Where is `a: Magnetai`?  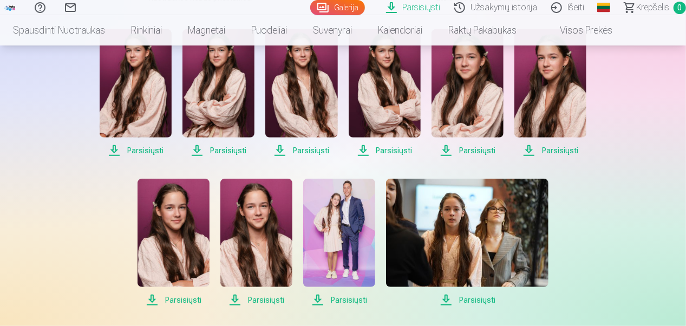
a: Magnetai is located at coordinates (206, 30).